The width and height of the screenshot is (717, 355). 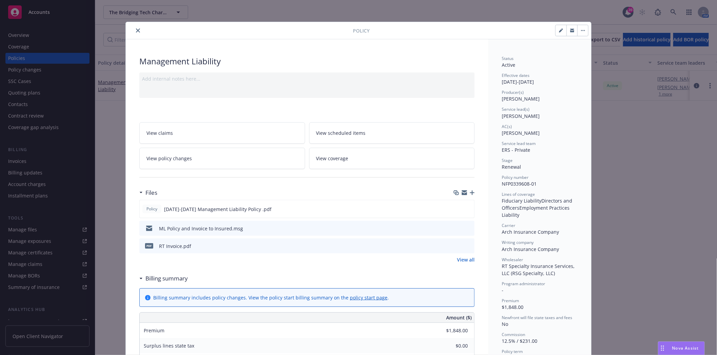 I want to click on span: ERS - Private, so click(x=516, y=150).